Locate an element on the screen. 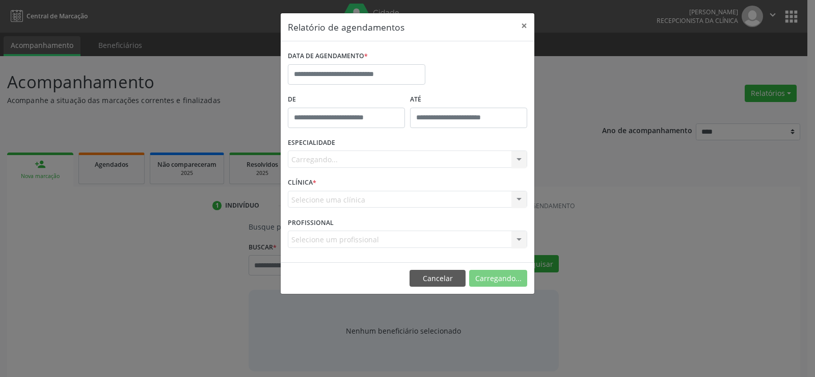  button: Close is located at coordinates (524, 25).